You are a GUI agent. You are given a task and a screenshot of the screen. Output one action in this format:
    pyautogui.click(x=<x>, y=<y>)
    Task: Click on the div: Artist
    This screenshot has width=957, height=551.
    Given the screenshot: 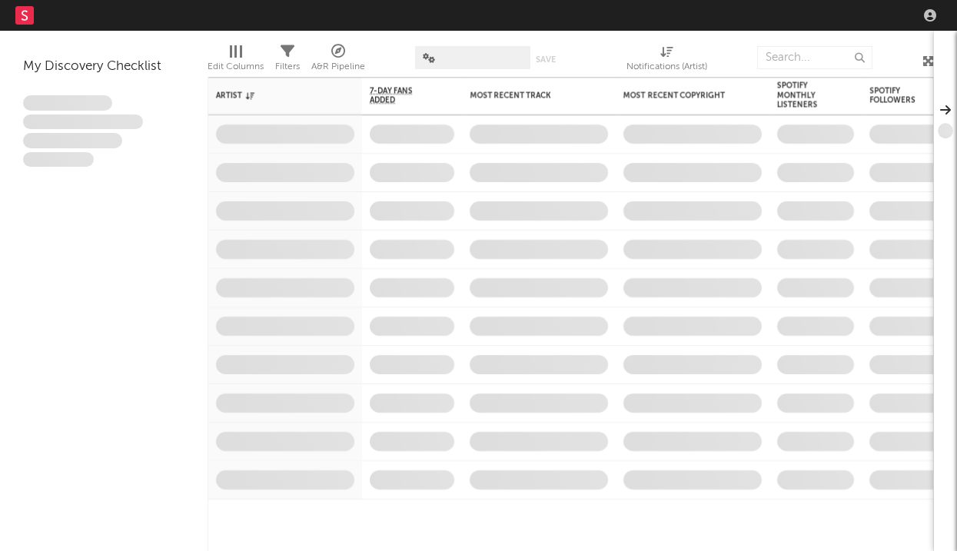 What is the action you would take?
    pyautogui.click(x=274, y=95)
    